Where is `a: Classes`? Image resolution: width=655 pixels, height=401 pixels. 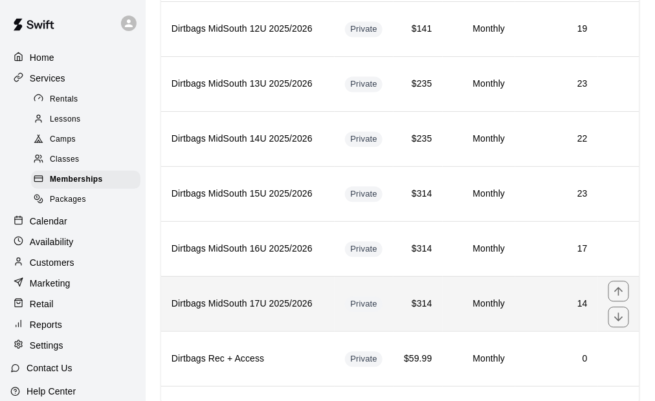
a: Classes is located at coordinates (88, 160).